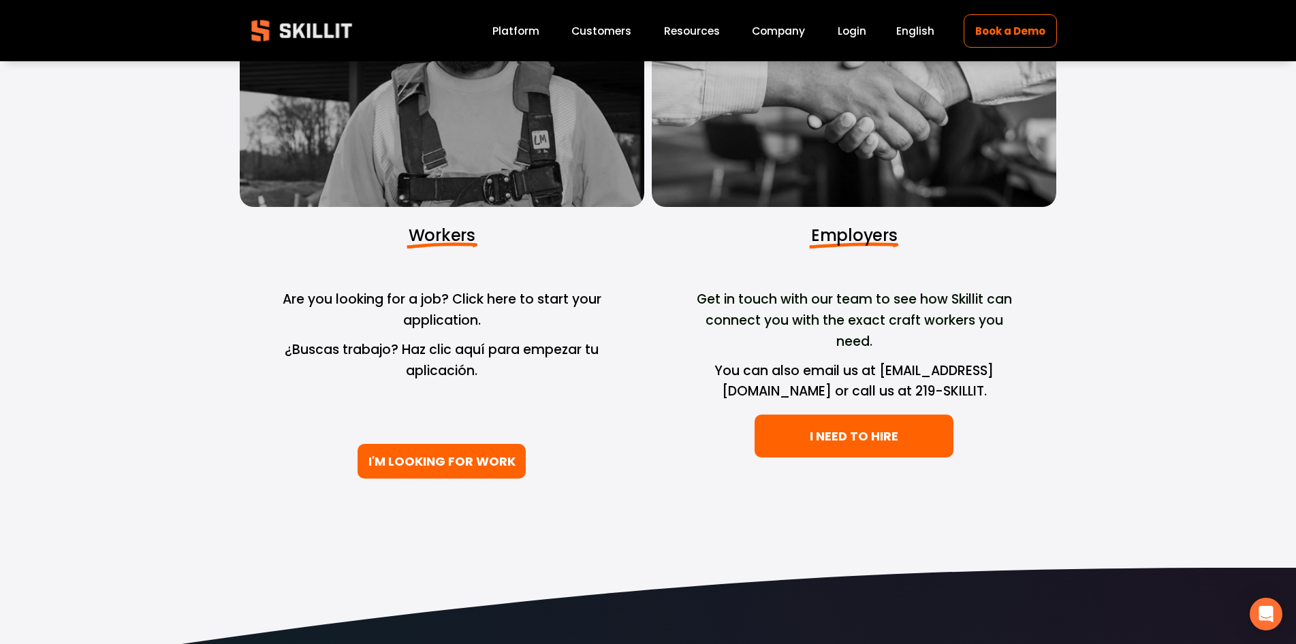 The height and width of the screenshot is (644, 1296). I want to click on div: Open Intercom Messenger, so click(1266, 614).